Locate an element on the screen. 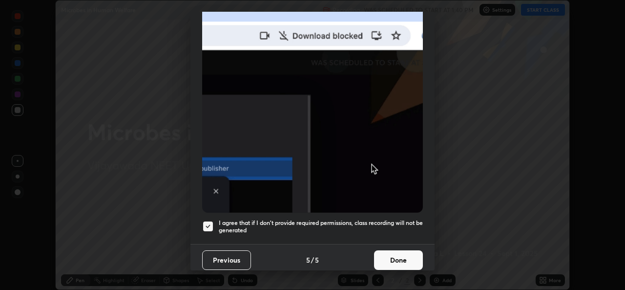  h5: I agree that if I don't provide required permissions, class recording will not be generated is located at coordinates (321, 226).